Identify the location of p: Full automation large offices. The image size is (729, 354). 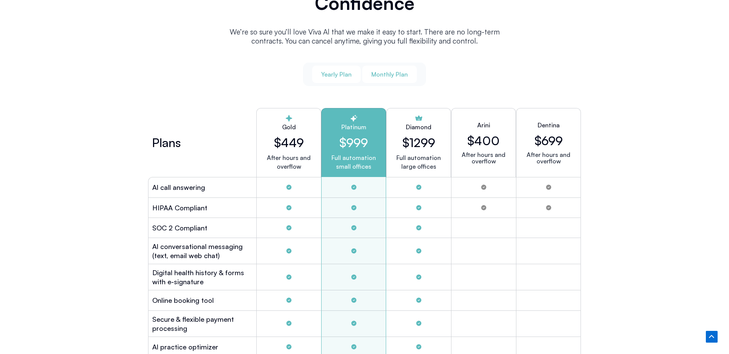
(418, 162).